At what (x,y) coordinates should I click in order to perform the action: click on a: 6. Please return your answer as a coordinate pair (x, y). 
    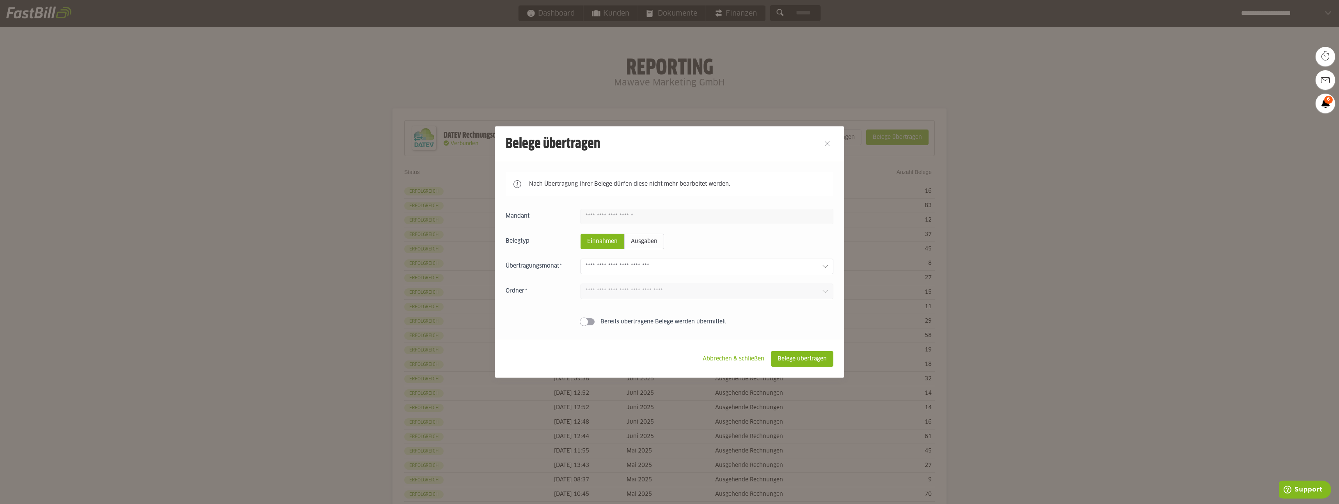
    Looking at the image, I should click on (1325, 103).